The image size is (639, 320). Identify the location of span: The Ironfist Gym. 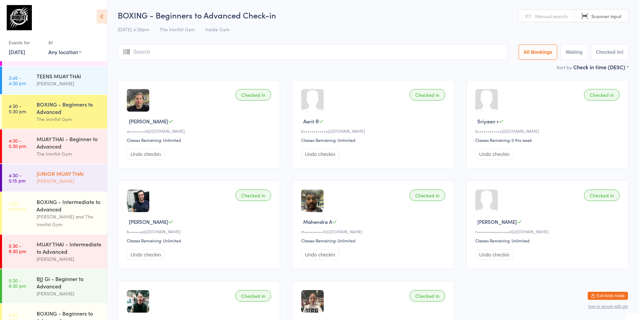
(177, 29).